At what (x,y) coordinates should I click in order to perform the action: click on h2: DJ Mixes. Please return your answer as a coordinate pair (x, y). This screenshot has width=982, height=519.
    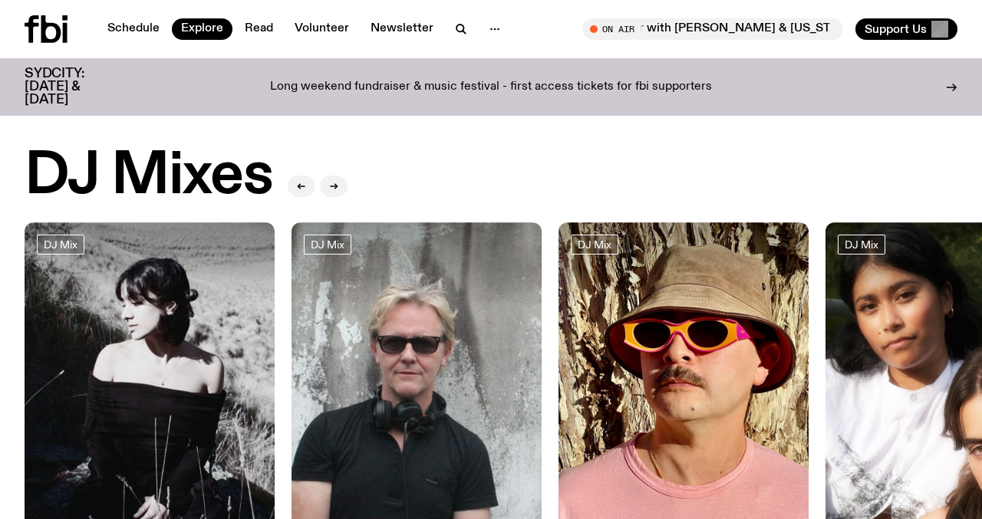
    Looking at the image, I should click on (148, 176).